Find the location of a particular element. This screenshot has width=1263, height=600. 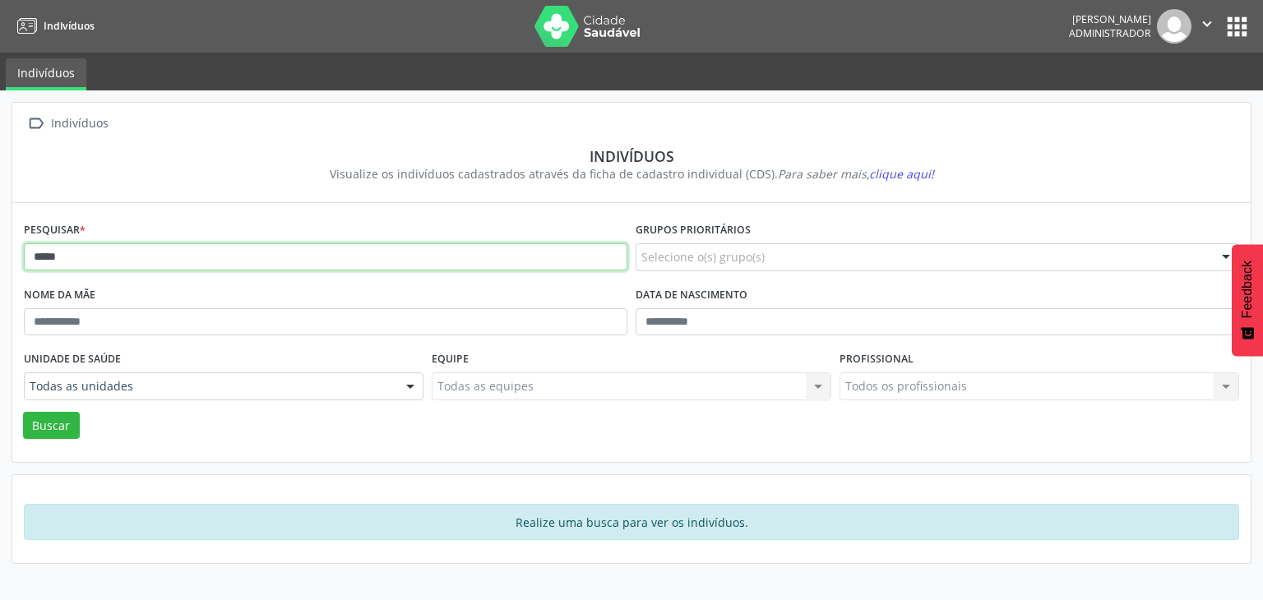

button: Buscar is located at coordinates (51, 426).